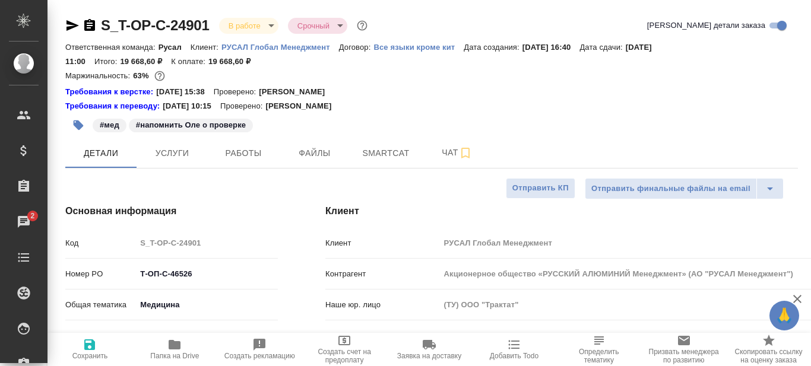  What do you see at coordinates (493, 47) in the screenshot?
I see `p: Дата создания:` at bounding box center [493, 47].